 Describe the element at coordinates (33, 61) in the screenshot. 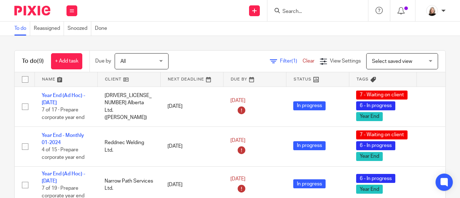

I see `h1: To do` at that location.